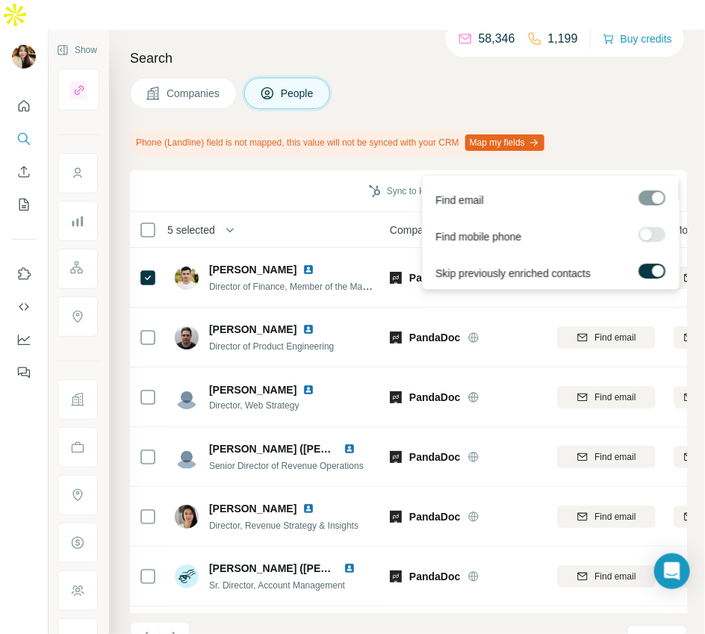 The image size is (705, 634). Describe the element at coordinates (418, 191) in the screenshot. I see `button: Sync to HubSpot (5)` at that location.